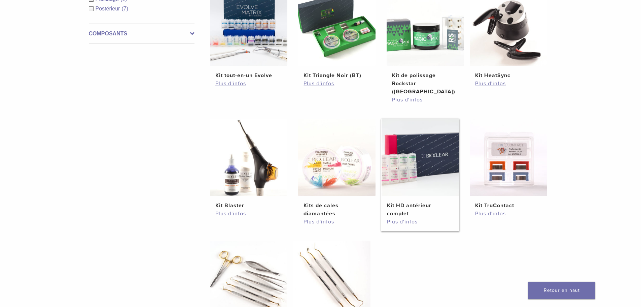  I want to click on a: Kits de cales diamantéesKits de cales diamantées, so click(337, 168).